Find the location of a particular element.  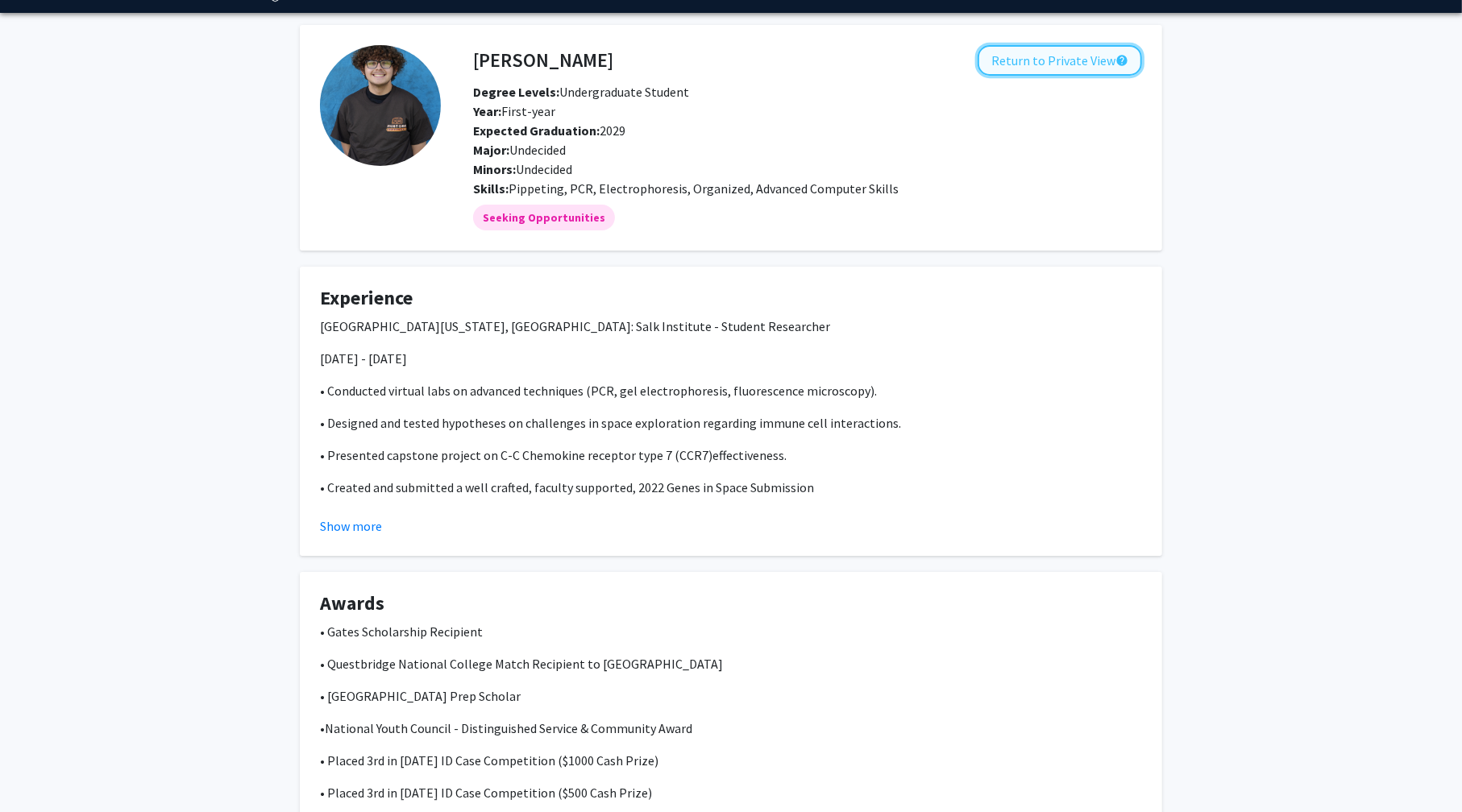

p: • Gates Scholarship Recipient is located at coordinates (731, 632).